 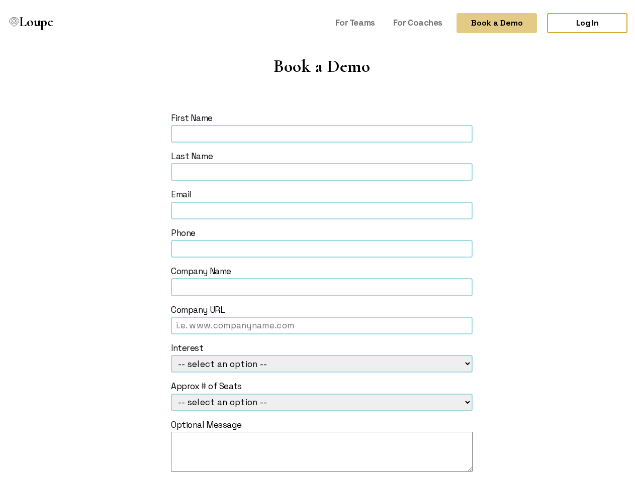 What do you see at coordinates (322, 422) in the screenshot?
I see `div: Optional Message` at bounding box center [322, 422].